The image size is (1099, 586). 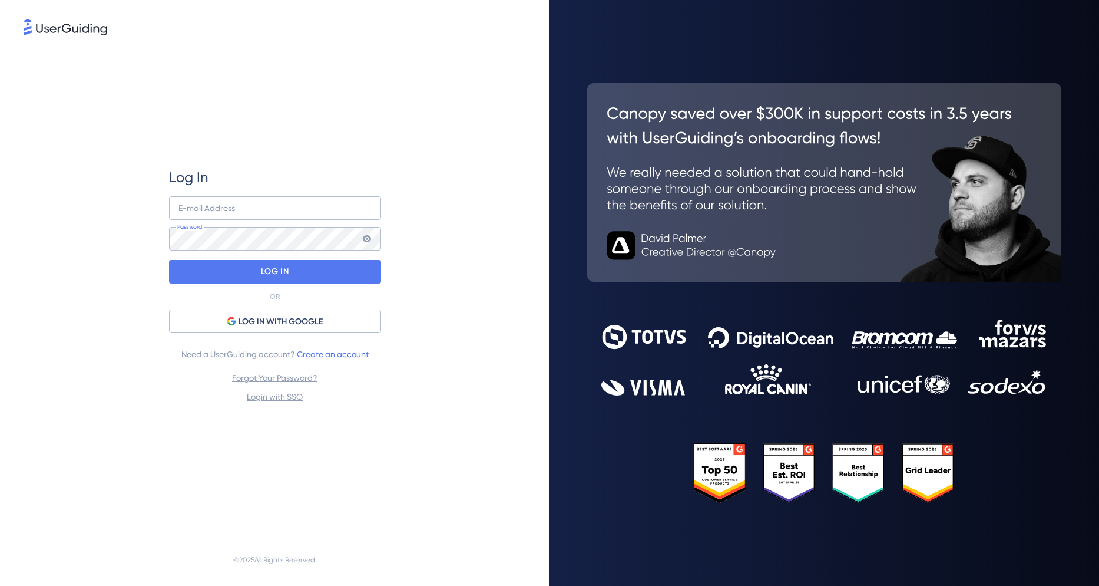 What do you see at coordinates (333, 354) in the screenshot?
I see `a: Create an account` at bounding box center [333, 354].